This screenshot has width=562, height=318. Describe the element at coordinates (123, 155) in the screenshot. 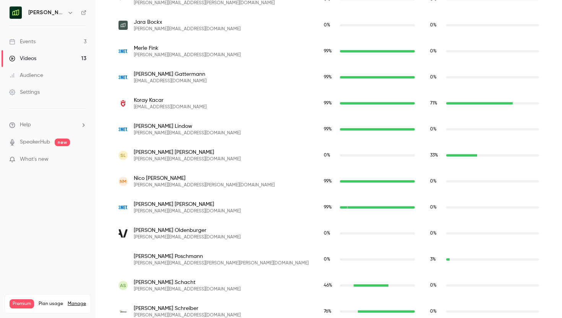

I see `span: SL` at that location.